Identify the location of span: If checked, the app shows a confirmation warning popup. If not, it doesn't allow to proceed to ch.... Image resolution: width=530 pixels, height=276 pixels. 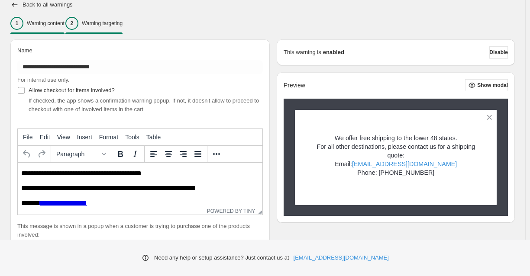
(144, 105).